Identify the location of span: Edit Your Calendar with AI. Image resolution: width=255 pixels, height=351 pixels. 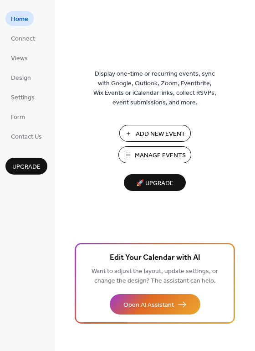
(155, 258).